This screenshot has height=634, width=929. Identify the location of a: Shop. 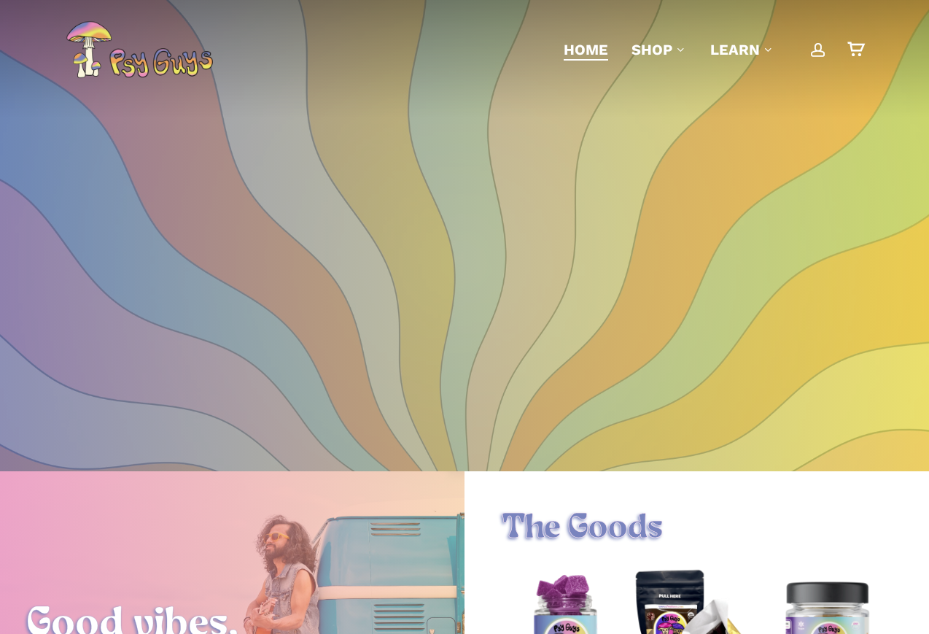
(660, 50).